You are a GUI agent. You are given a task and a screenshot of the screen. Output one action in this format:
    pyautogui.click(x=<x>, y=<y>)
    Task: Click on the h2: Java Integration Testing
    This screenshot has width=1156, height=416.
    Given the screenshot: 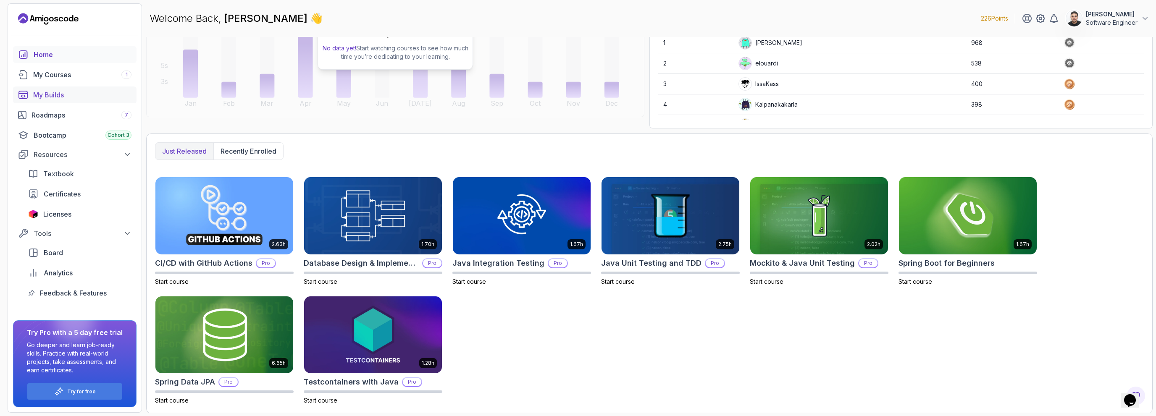 What is the action you would take?
    pyautogui.click(x=498, y=263)
    